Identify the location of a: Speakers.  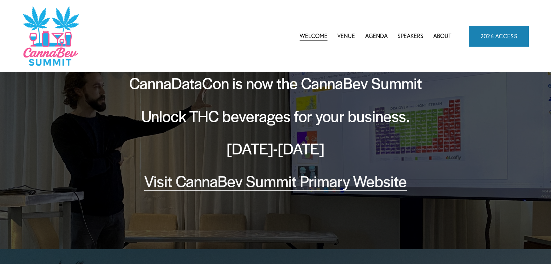
(410, 36).